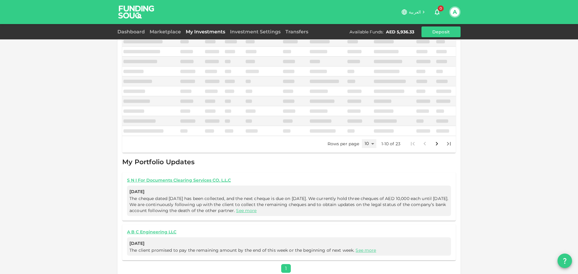 The image size is (578, 274). I want to click on p: Rows per page, so click(343, 144).